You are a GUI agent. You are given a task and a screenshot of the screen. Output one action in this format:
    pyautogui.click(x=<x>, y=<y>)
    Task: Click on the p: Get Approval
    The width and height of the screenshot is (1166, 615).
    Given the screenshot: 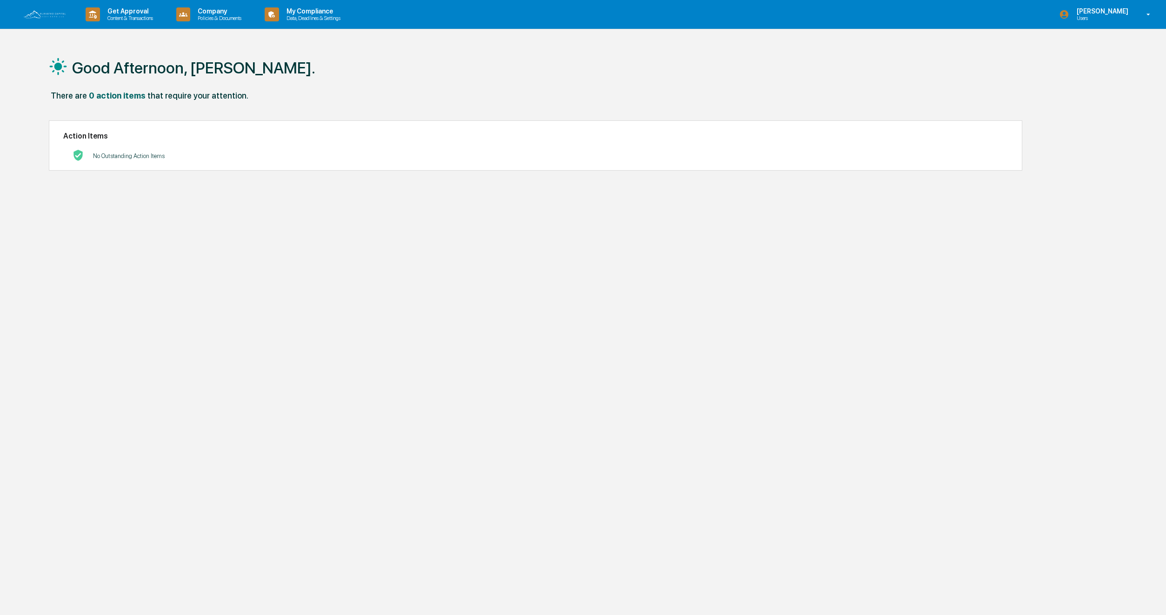 What is the action you would take?
    pyautogui.click(x=129, y=11)
    